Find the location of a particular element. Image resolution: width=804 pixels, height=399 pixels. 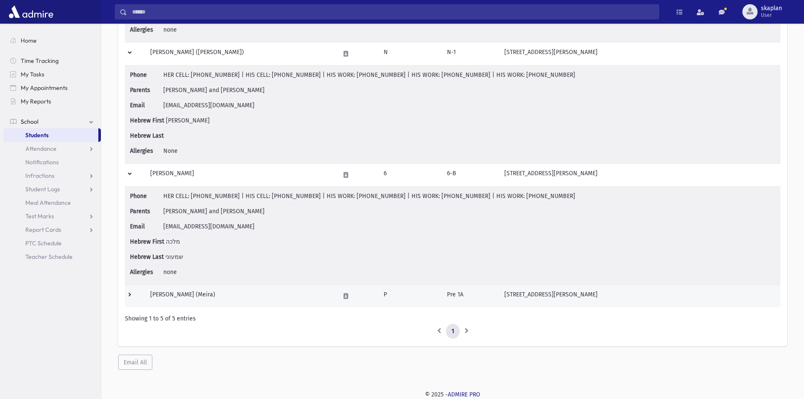

span: Infractions is located at coordinates (40, 176).